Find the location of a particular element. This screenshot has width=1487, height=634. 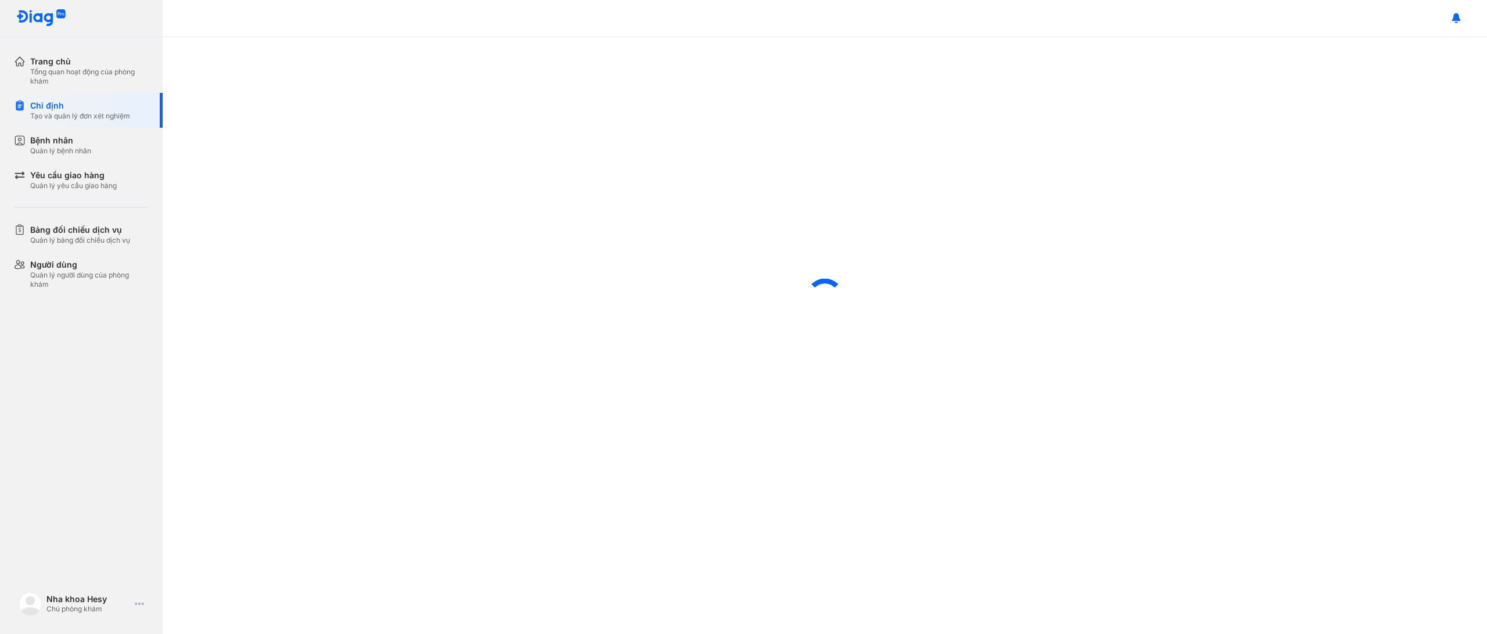

div: Yêu cầu giao hàng is located at coordinates (73, 175).